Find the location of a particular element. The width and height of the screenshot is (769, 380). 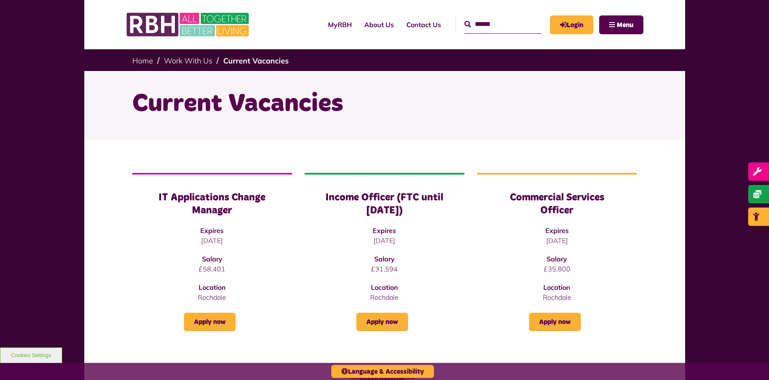

button: Language & Accessibility is located at coordinates (383, 371).